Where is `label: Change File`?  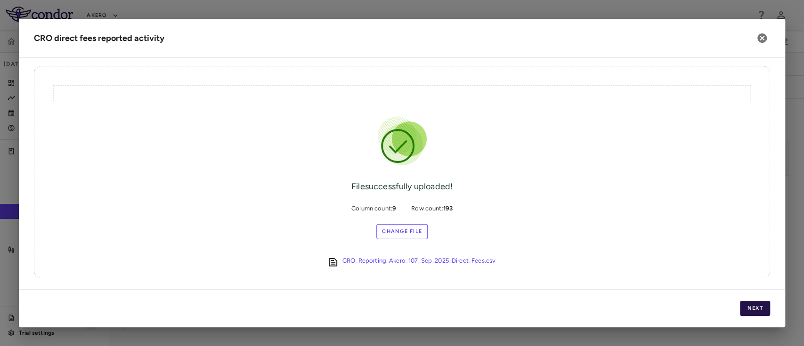 label: Change File is located at coordinates (402, 232).